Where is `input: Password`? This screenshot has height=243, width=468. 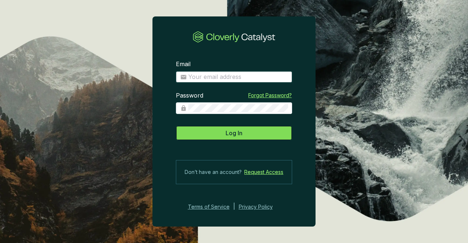 input: Password is located at coordinates (238, 108).